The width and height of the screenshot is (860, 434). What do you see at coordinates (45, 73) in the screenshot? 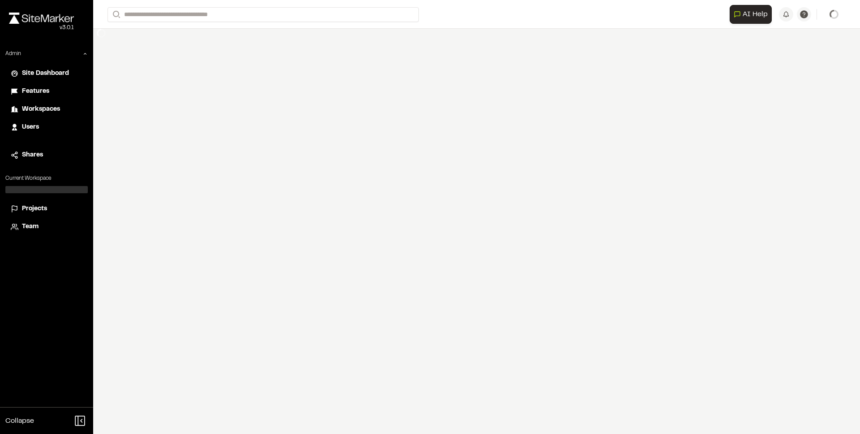
I see `span: Site Dashboard` at bounding box center [45, 73].